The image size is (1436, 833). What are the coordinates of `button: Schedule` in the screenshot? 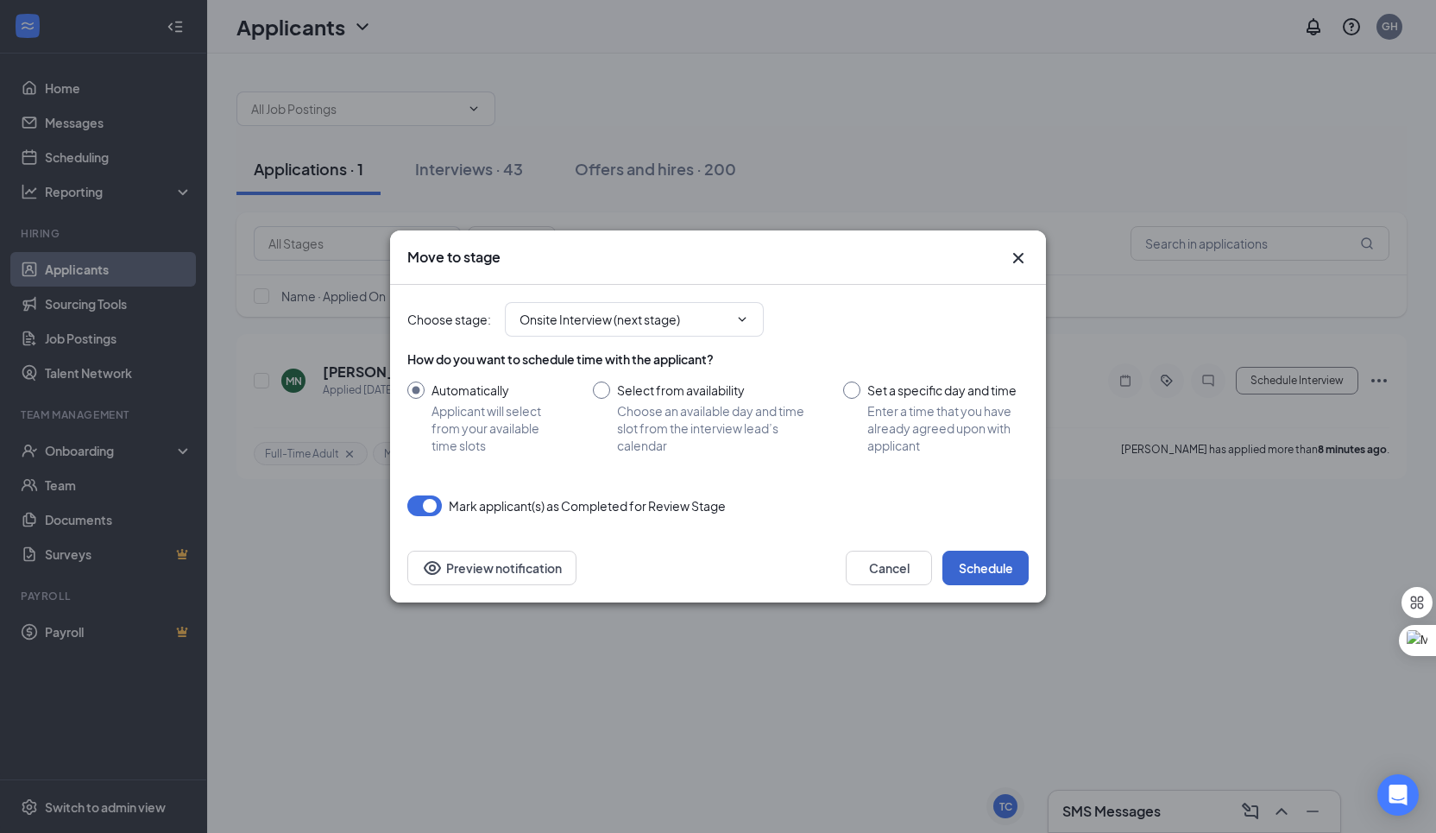 It's located at (985, 568).